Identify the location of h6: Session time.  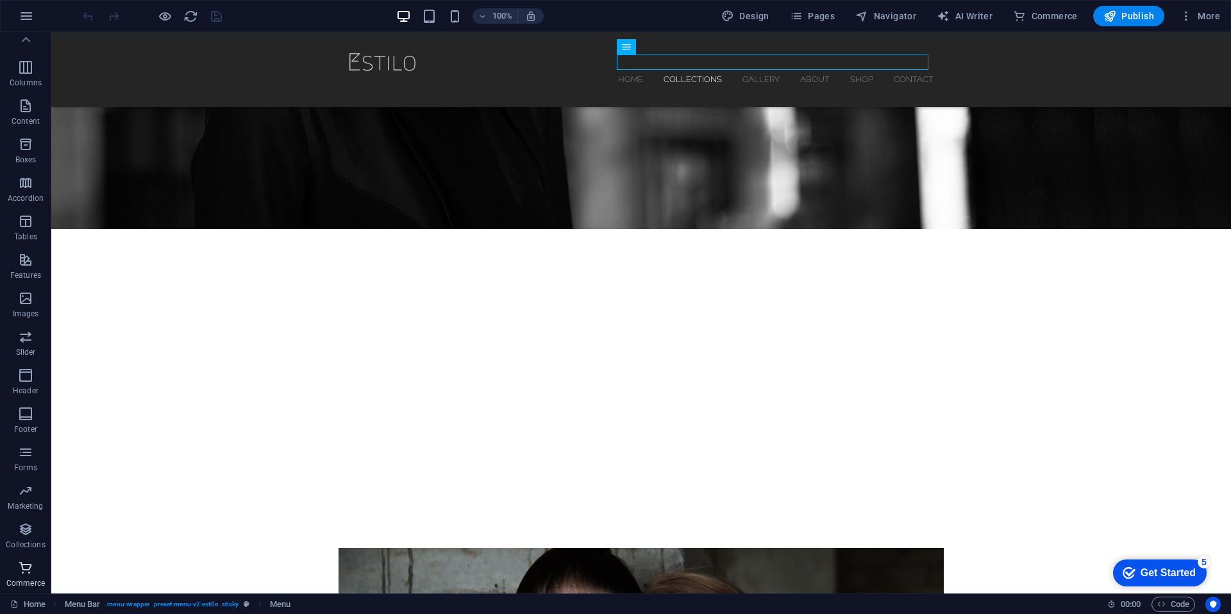
(1124, 604).